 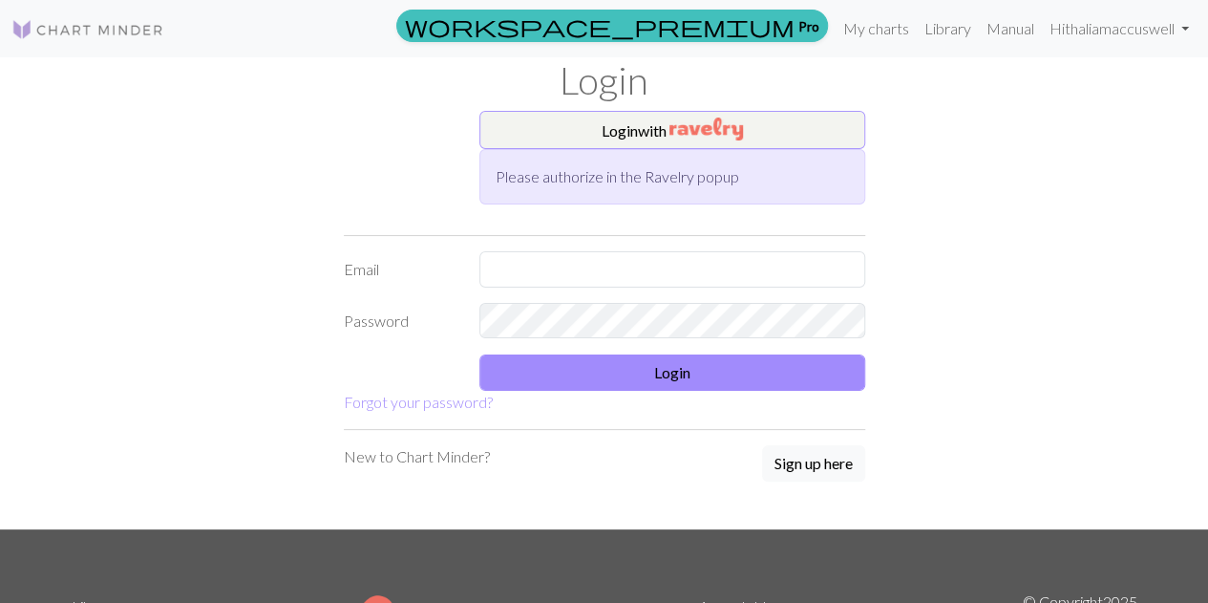 What do you see at coordinates (400, 269) in the screenshot?
I see `label: Email` at bounding box center [400, 269].